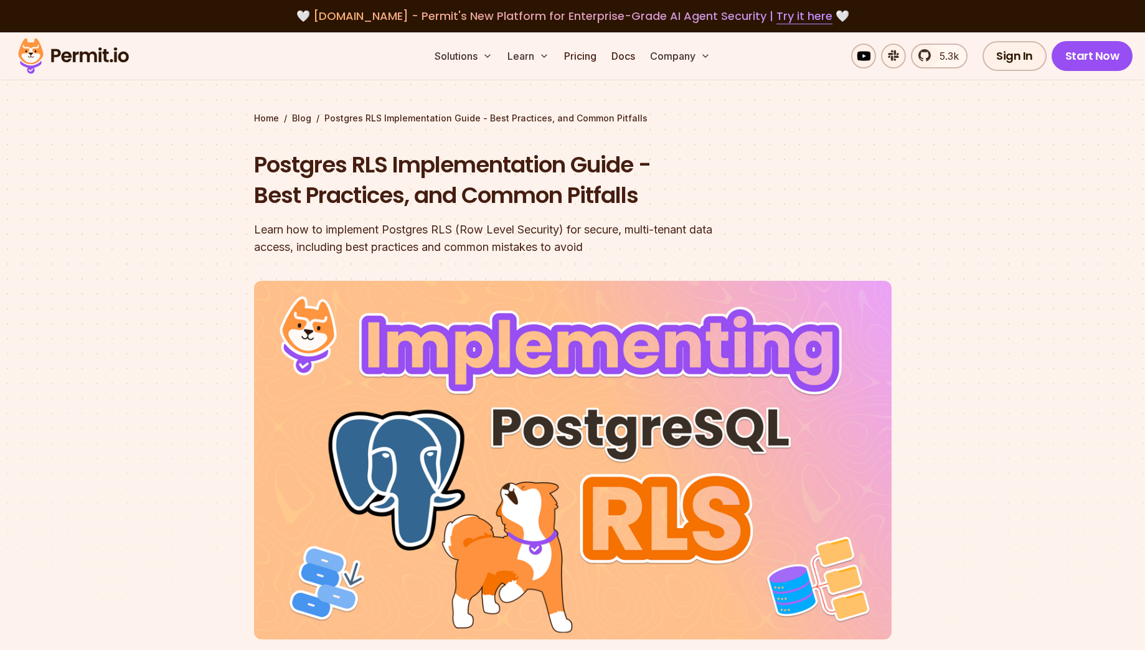 Image resolution: width=1145 pixels, height=650 pixels. I want to click on button: Company, so click(680, 56).